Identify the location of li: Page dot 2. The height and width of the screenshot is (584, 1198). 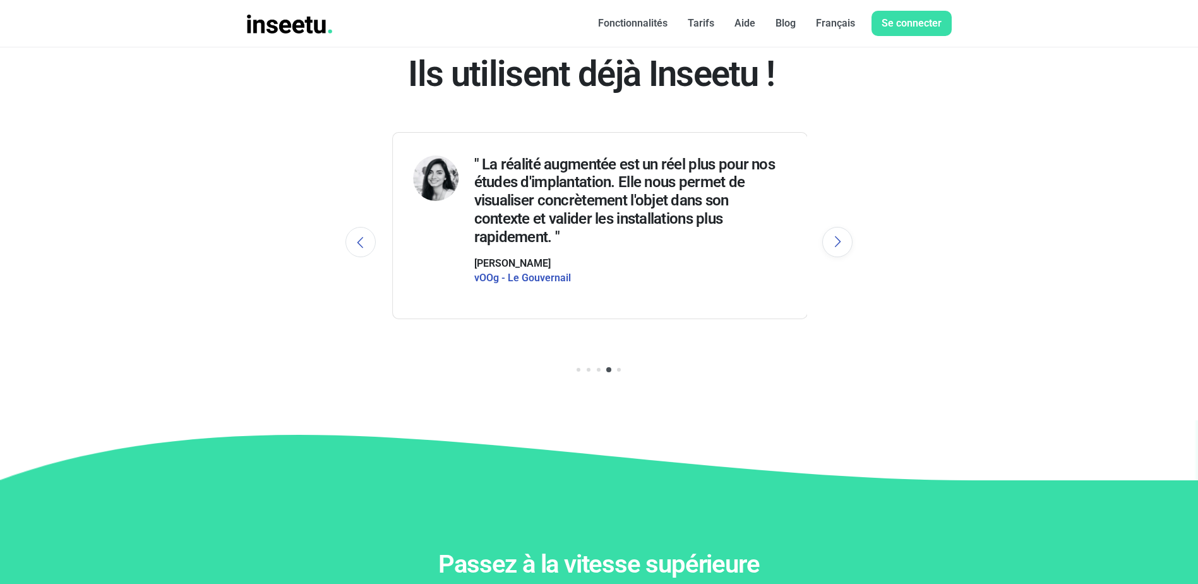
(589, 369).